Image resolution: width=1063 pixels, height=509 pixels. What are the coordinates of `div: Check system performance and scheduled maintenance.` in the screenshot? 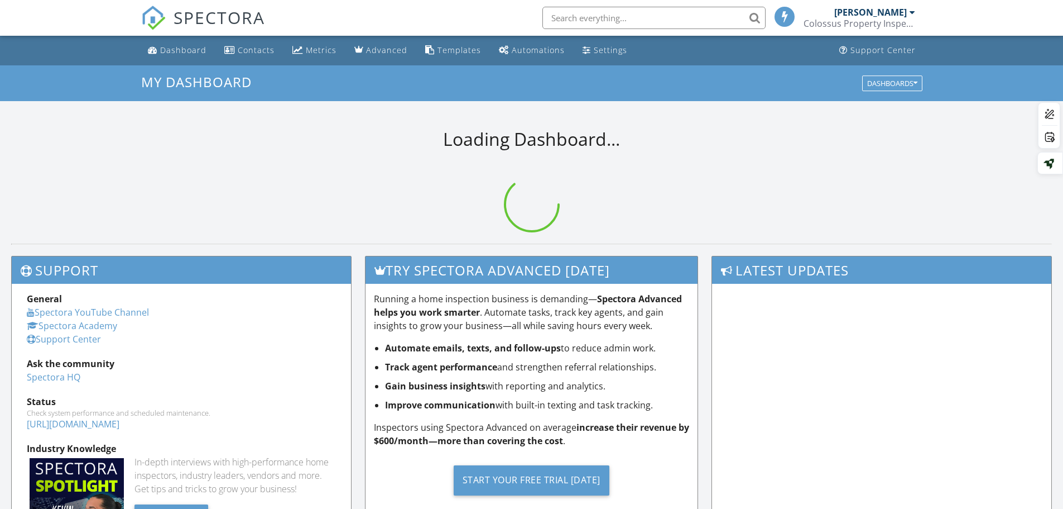 It's located at (181, 412).